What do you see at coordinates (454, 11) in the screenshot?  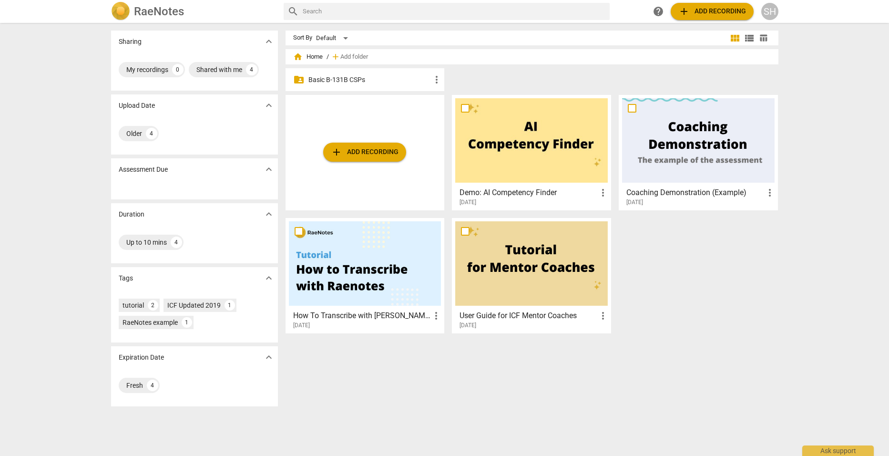 I see `input: Search` at bounding box center [454, 11].